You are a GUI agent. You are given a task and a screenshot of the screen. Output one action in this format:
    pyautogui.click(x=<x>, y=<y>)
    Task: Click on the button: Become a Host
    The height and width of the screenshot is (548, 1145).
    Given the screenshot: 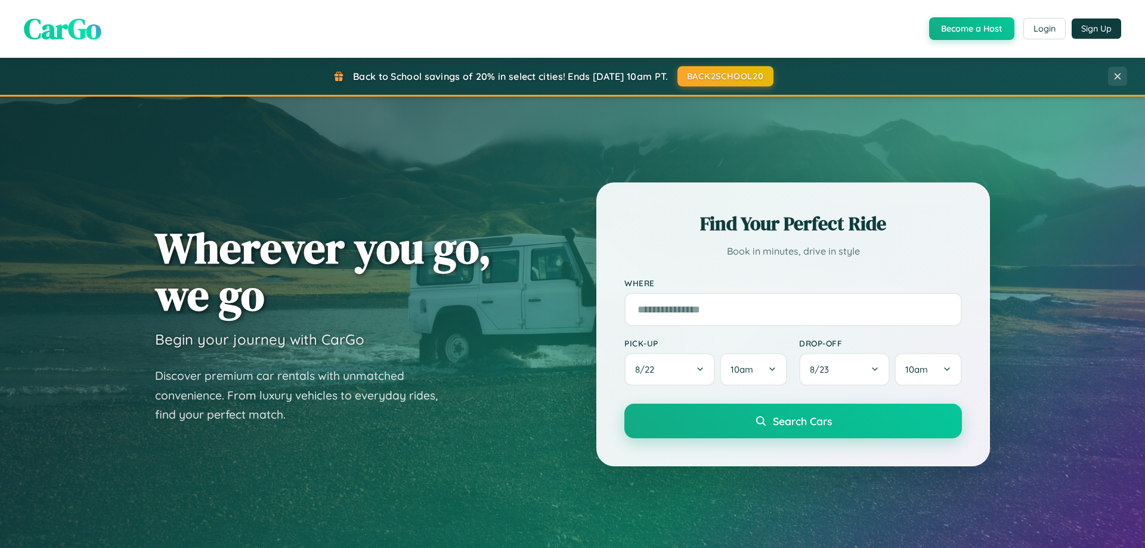 What is the action you would take?
    pyautogui.click(x=971, y=29)
    